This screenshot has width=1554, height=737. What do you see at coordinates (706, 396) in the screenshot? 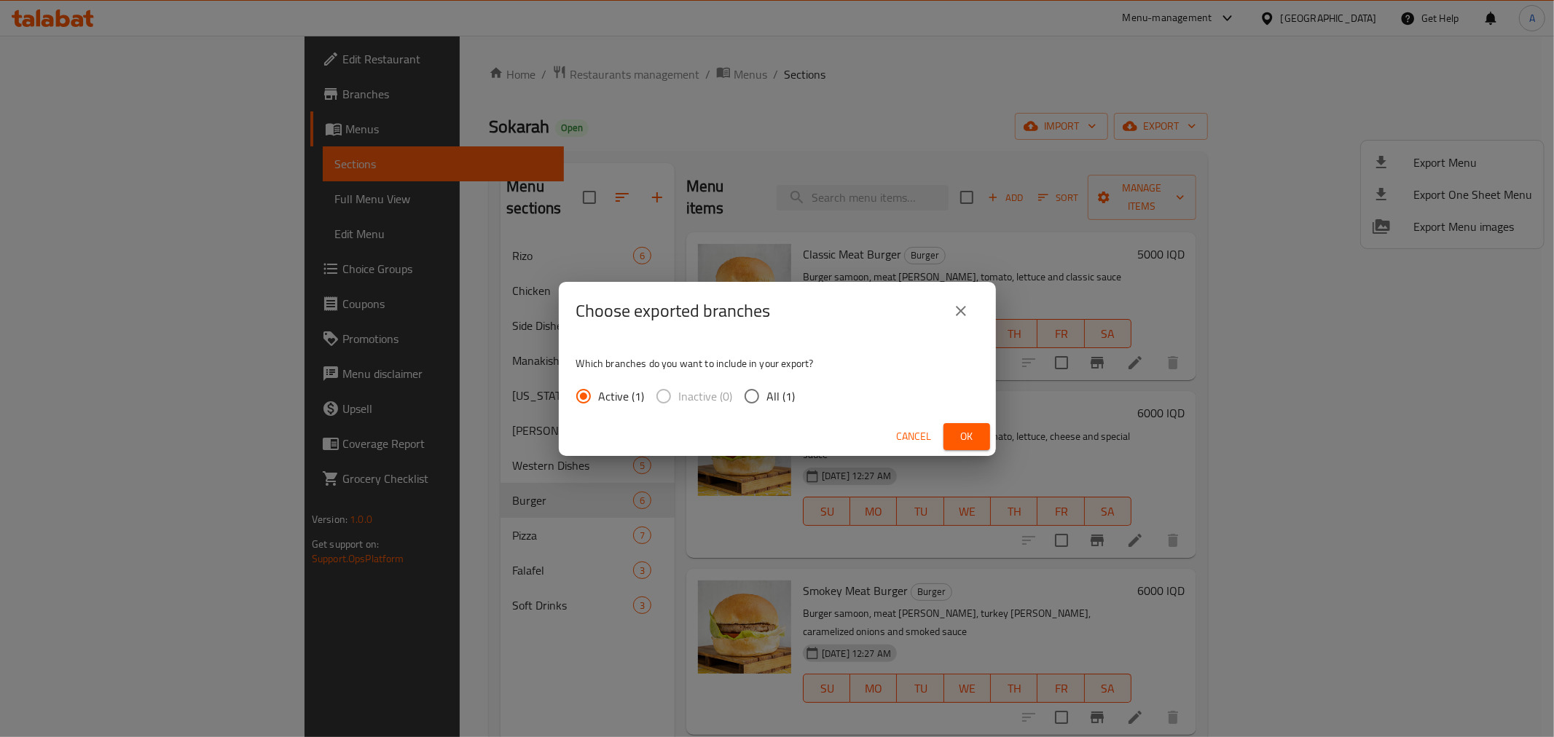
I see `span: Inactive (0)` at bounding box center [706, 396].